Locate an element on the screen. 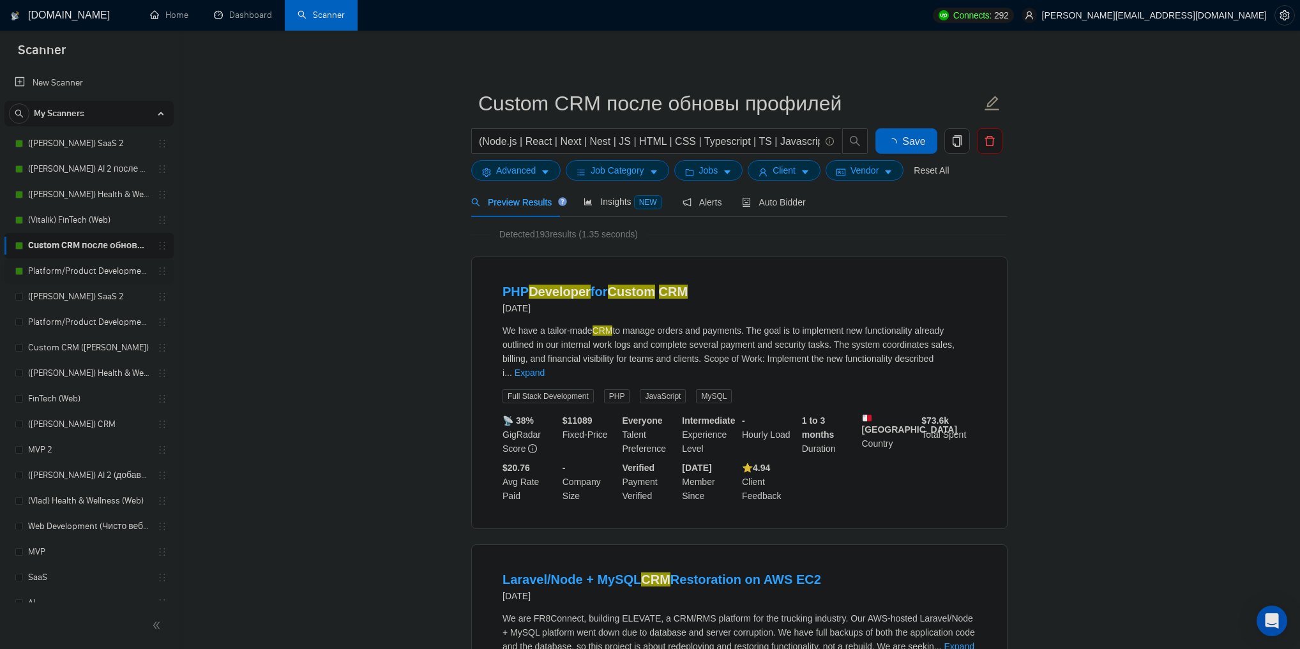  a: New Scanner is located at coordinates (89, 83).